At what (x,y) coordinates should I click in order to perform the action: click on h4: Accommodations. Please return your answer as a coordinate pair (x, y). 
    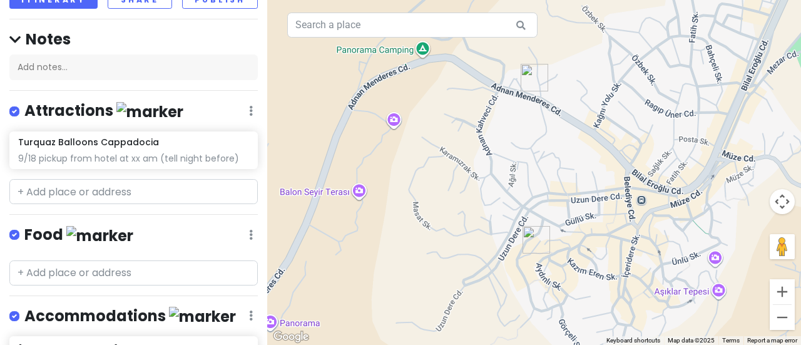
    Looking at the image, I should click on (130, 316).